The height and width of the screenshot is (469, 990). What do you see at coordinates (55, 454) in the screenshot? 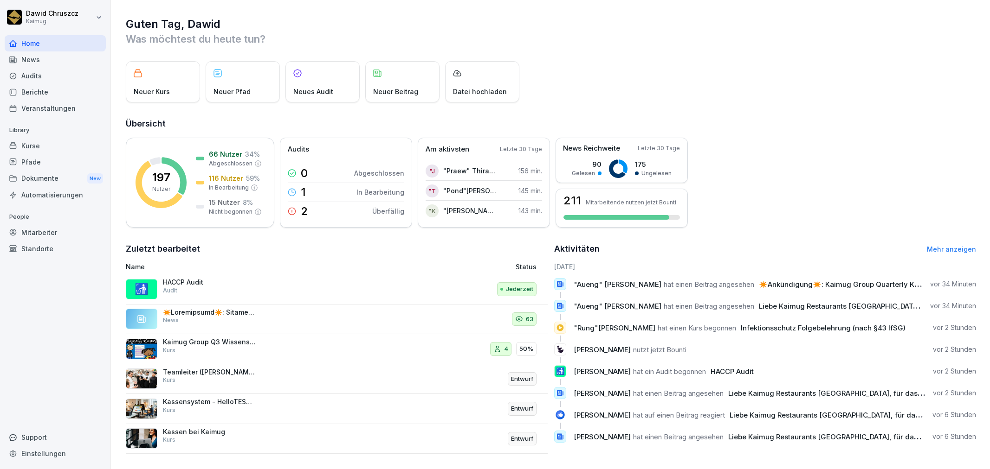
I see `div: Einstellungen` at bounding box center [55, 454].